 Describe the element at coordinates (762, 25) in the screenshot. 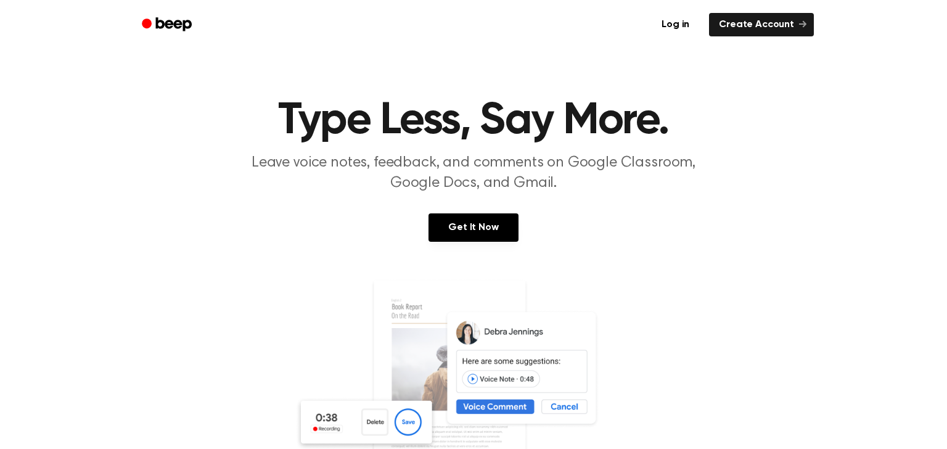

I see `a: Create Account` at that location.